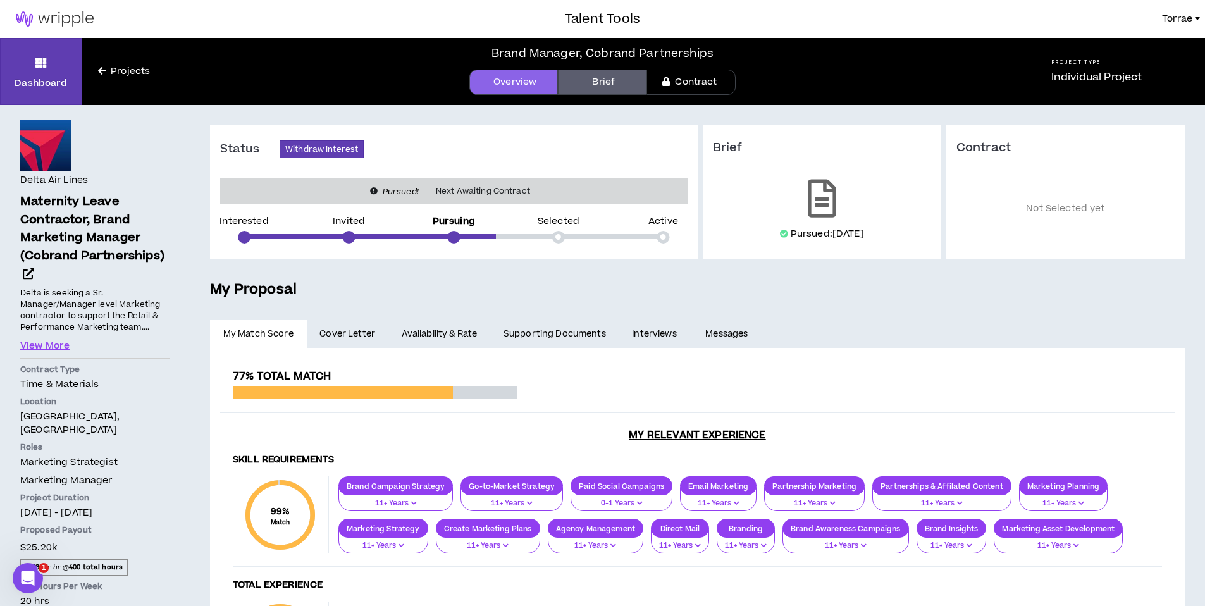  Describe the element at coordinates (45, 346) in the screenshot. I see `button: View More` at that location.